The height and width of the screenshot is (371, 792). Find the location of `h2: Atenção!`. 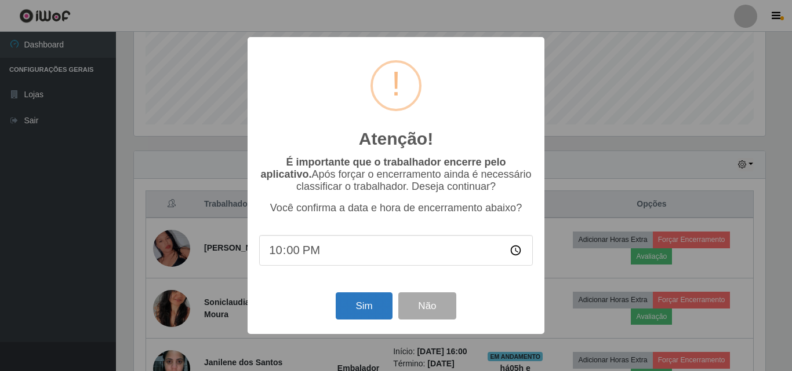

h2: Atenção! is located at coordinates (396, 139).